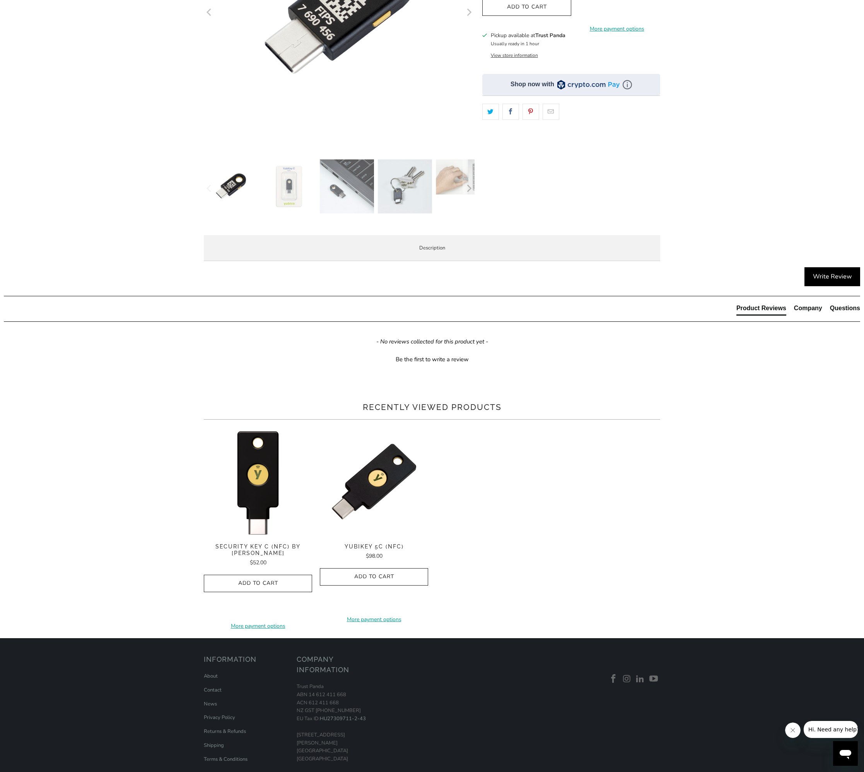 Image resolution: width=864 pixels, height=772 pixels. What do you see at coordinates (374, 552) in the screenshot?
I see `a: YubiKey 5C (NFC) $98.00` at bounding box center [374, 552].